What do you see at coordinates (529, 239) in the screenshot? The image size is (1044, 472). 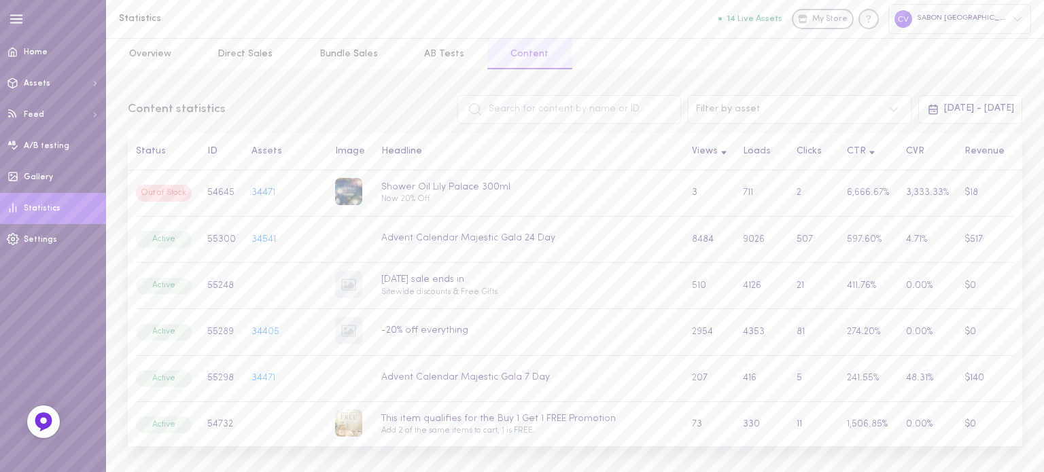 I see `div: Advent Calendar Majestic Gala 24 Day` at bounding box center [529, 239].